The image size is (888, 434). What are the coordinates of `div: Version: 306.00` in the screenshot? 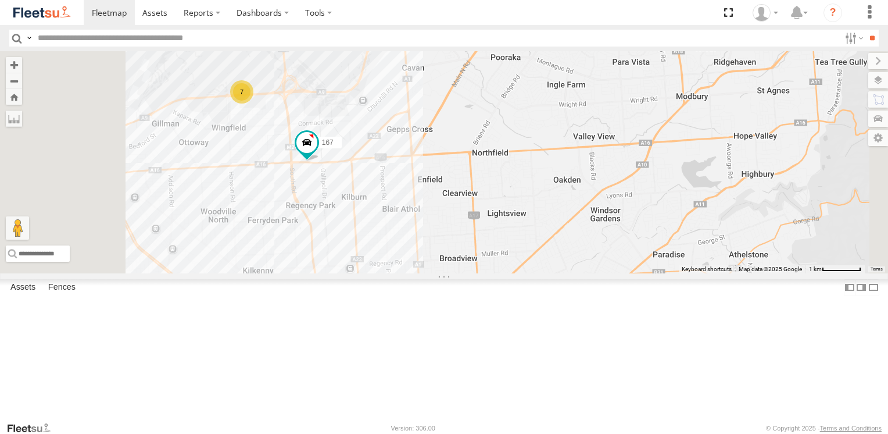 It's located at (413, 428).